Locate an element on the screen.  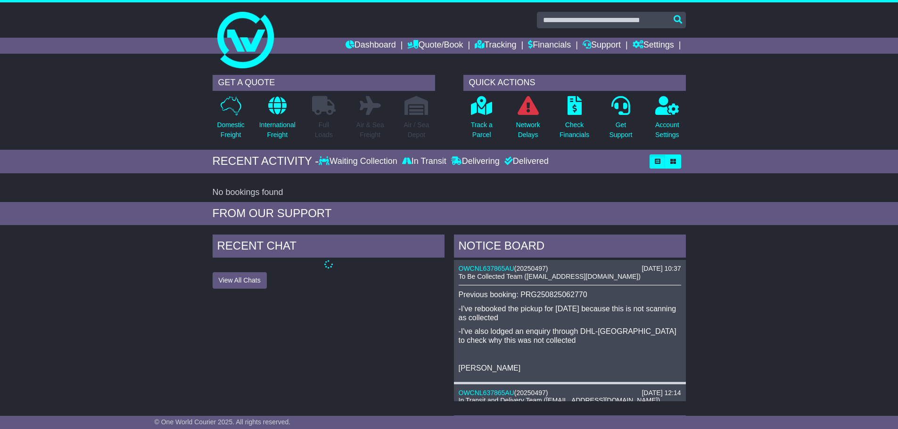
p: Previous booking: PRG250825062770 is located at coordinates (570, 295).